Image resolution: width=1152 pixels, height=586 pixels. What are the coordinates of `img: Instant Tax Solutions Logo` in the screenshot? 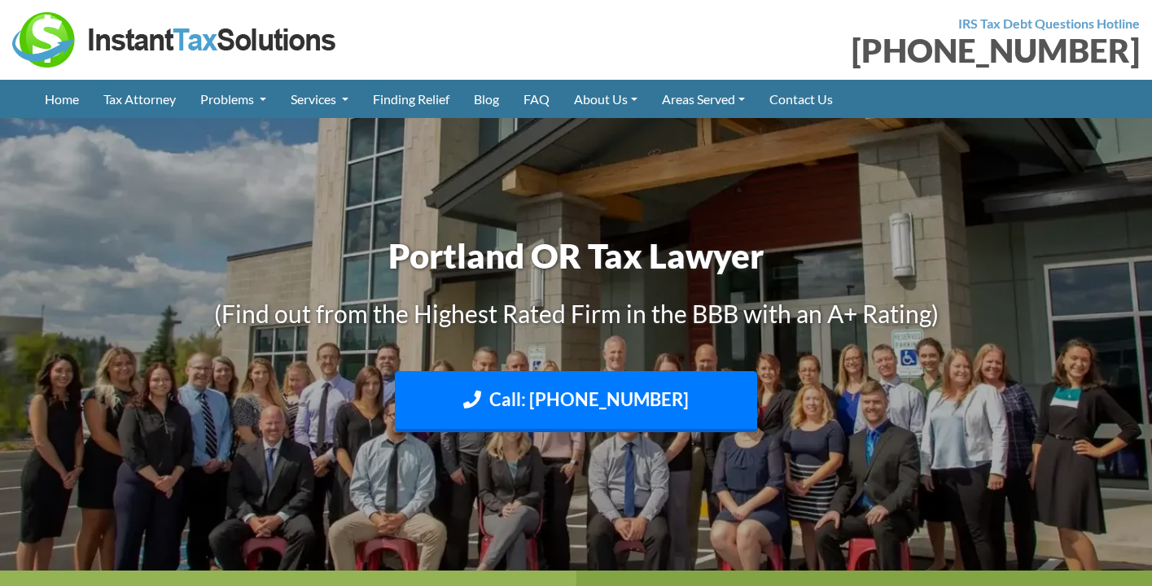 It's located at (175, 40).